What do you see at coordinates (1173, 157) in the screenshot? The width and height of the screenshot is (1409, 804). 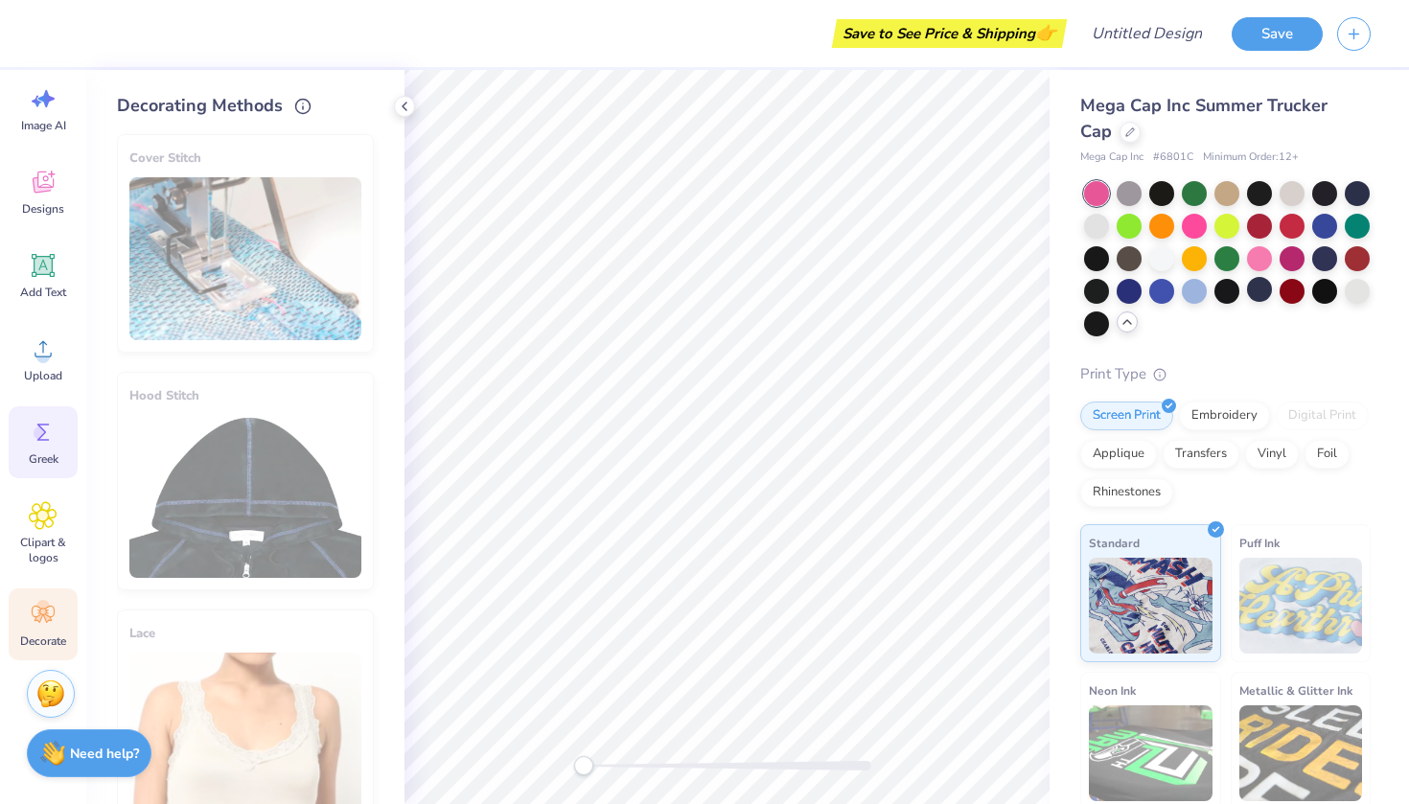 I see `span: # 6801C` at bounding box center [1173, 157].